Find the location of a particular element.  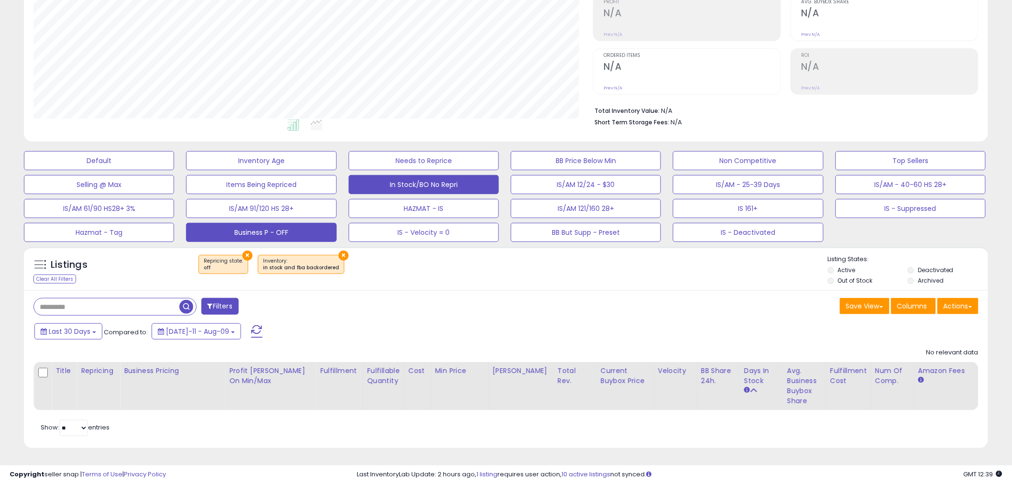

button: Selling @ Max is located at coordinates (99, 185).